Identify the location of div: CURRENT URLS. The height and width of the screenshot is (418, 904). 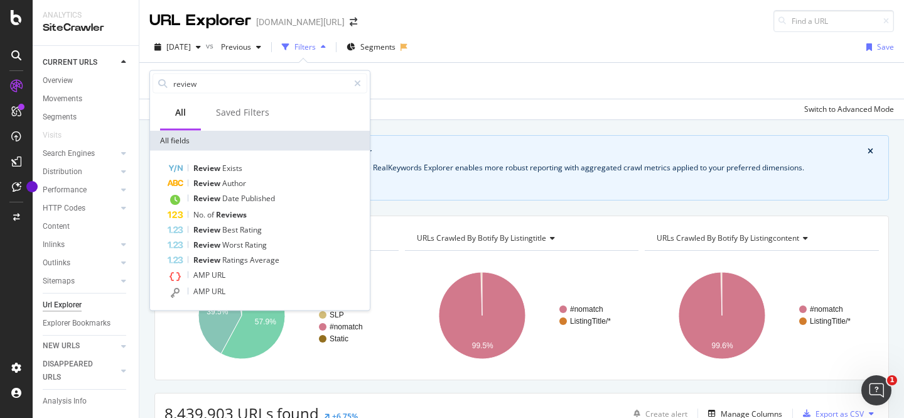
(70, 62).